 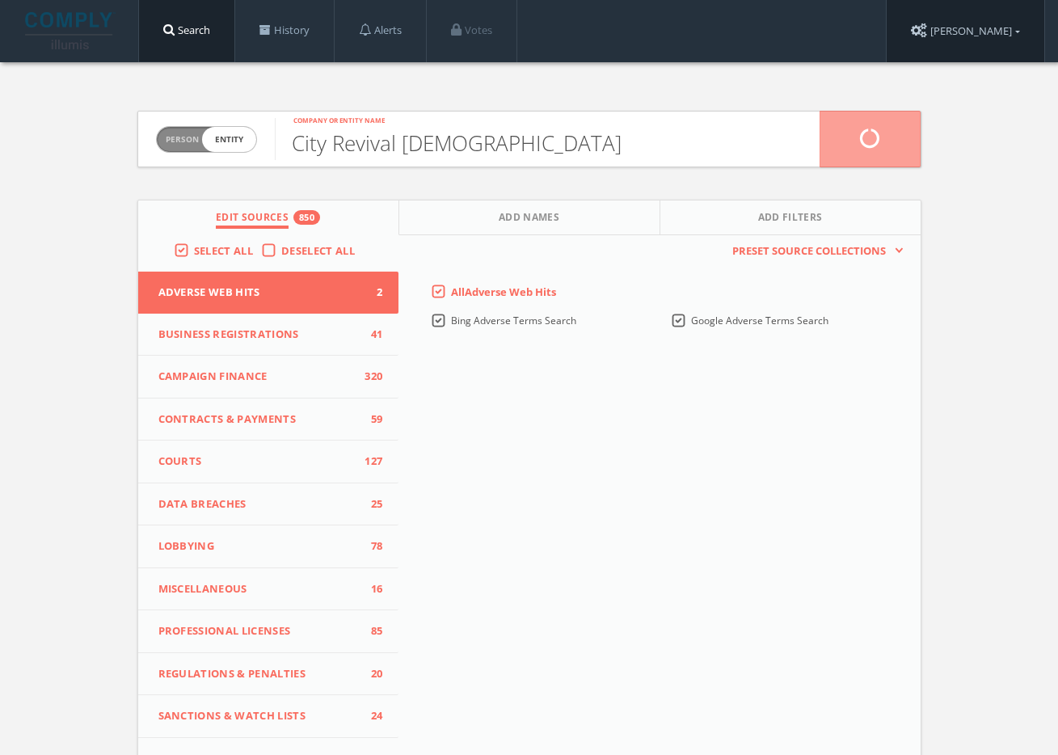 I want to click on span: Google Adverse Terms Search, so click(x=760, y=320).